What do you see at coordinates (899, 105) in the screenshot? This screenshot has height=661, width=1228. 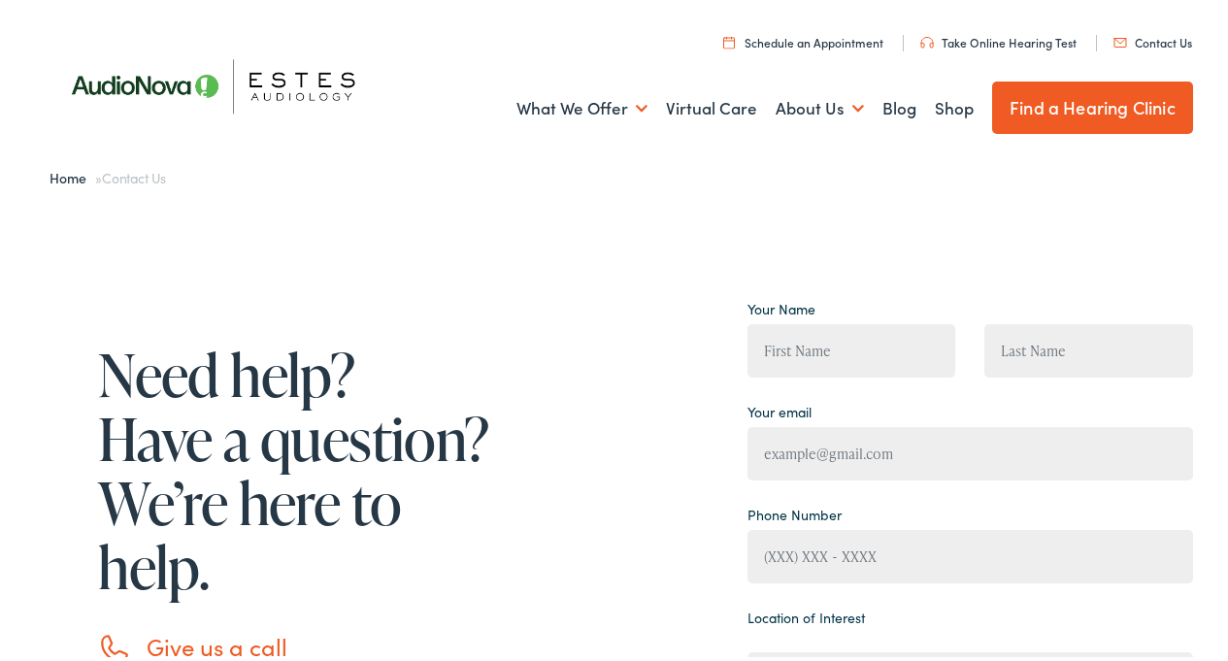 I see `a: Blog` at bounding box center [899, 105].